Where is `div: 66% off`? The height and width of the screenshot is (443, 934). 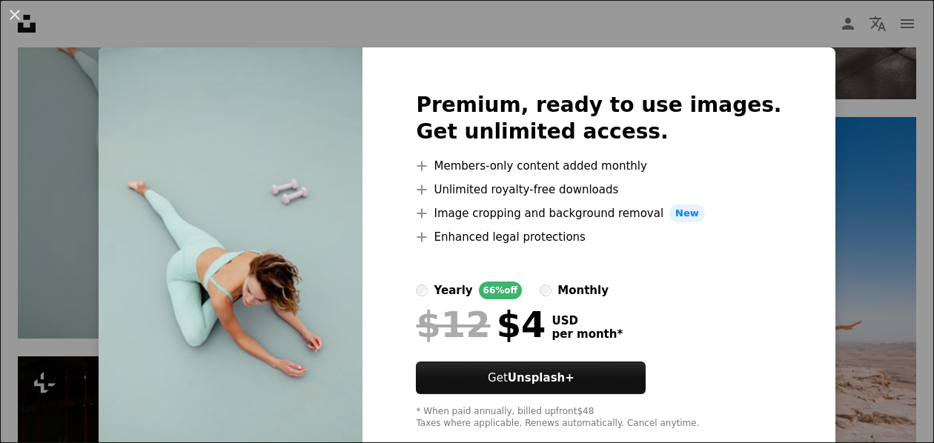
div: 66% off is located at coordinates (500, 291).